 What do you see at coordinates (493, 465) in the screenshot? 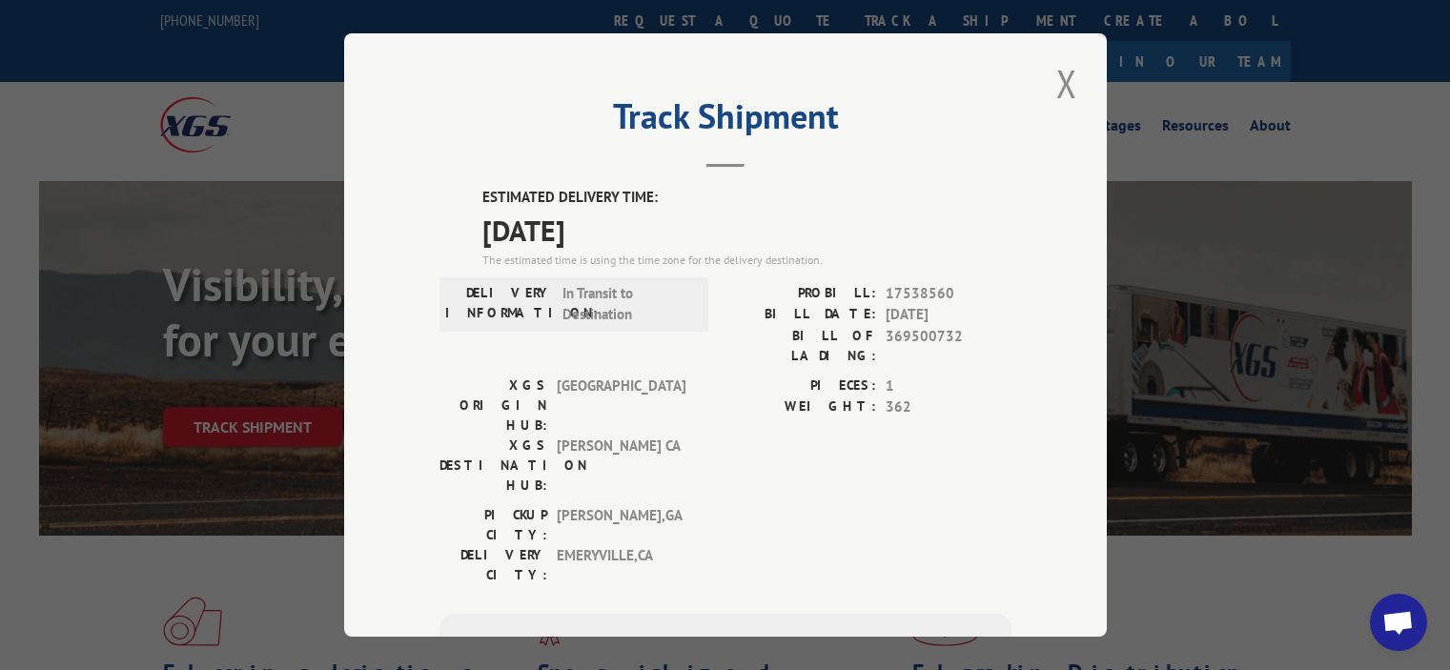
I see `label: XGS DESTINATION HUB:` at bounding box center [493, 465].